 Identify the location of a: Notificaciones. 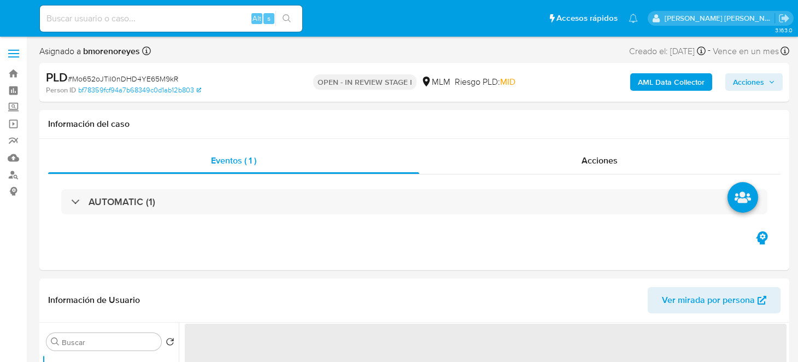
(633, 18).